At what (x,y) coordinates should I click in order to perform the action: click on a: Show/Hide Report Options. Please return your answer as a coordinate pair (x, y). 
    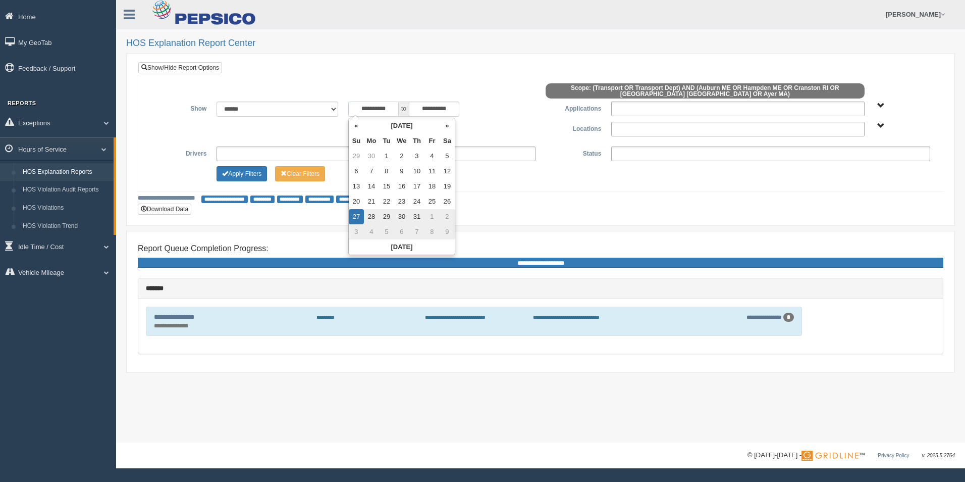
    Looking at the image, I should click on (180, 68).